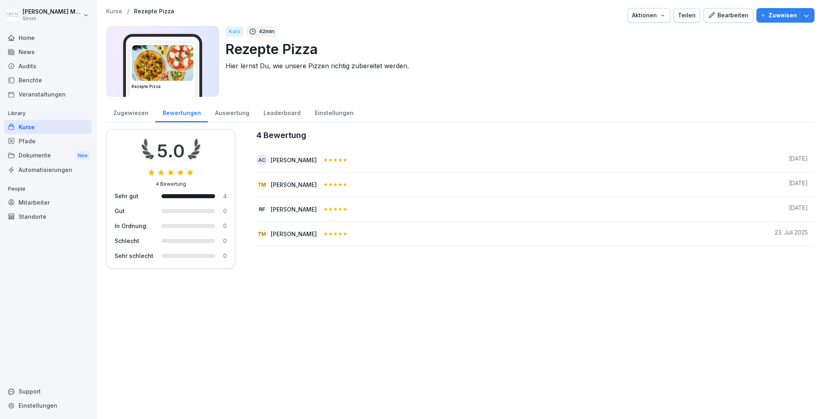 Image resolution: width=824 pixels, height=419 pixels. I want to click on a: Mitarbeiter, so click(48, 202).